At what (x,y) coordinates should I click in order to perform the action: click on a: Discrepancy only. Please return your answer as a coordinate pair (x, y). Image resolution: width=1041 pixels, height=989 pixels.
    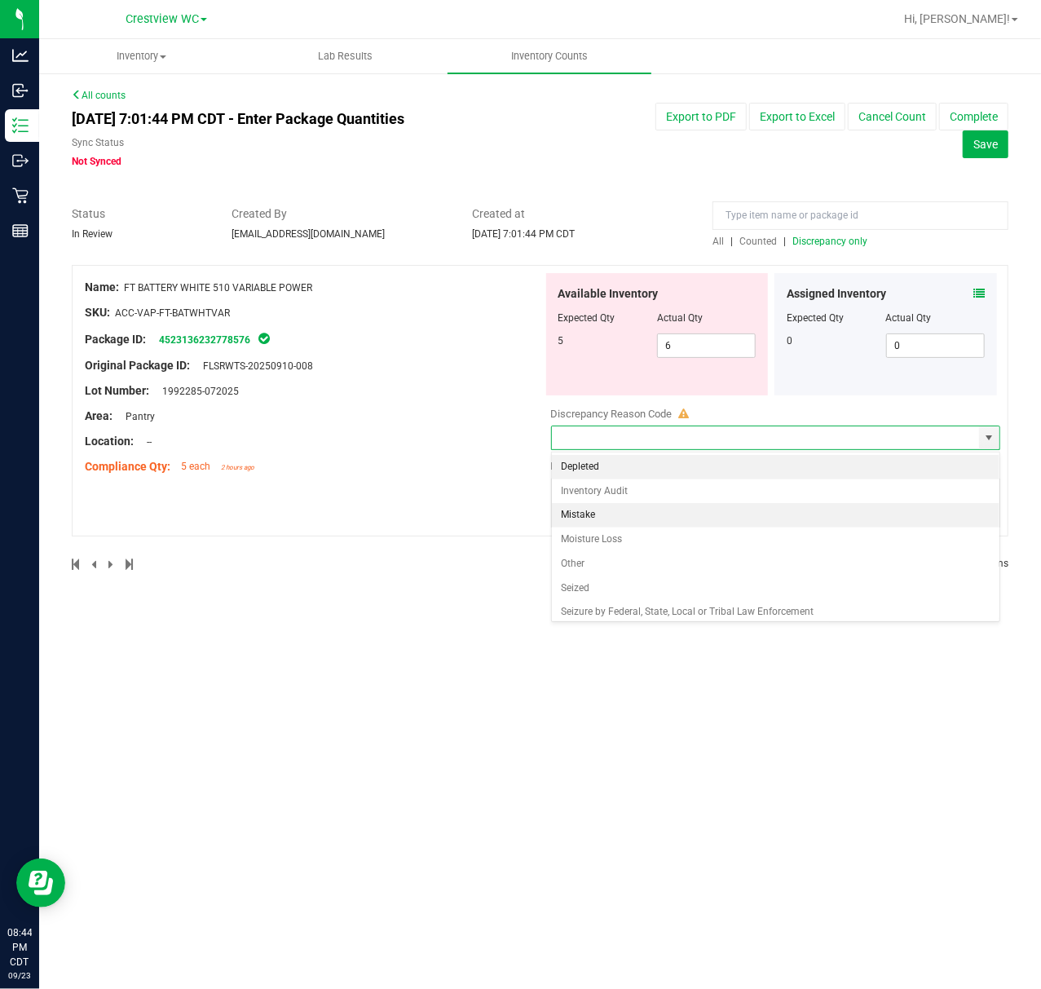
    Looking at the image, I should click on (827, 241).